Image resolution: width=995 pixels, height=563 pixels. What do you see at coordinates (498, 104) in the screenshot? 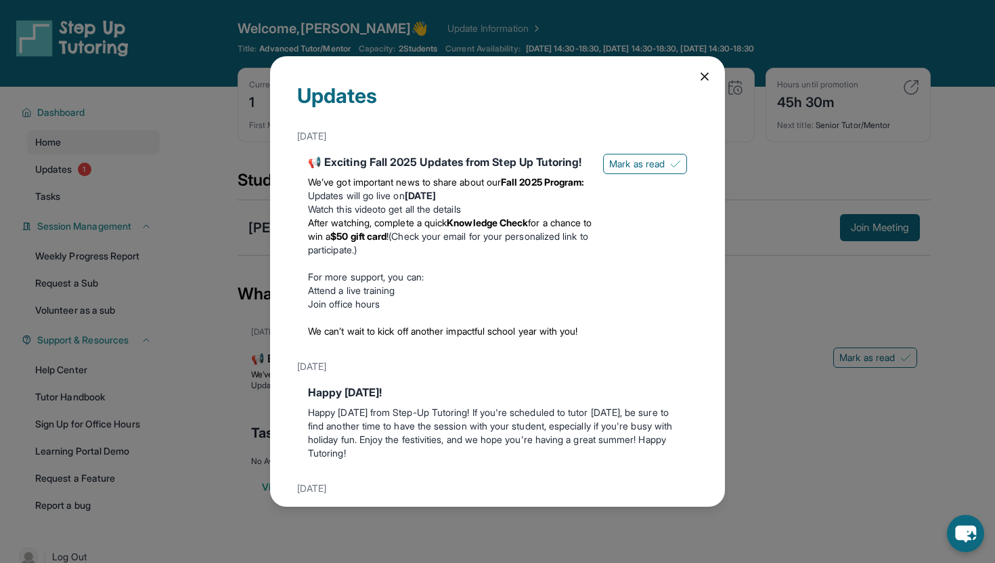
I see `div: Updates` at bounding box center [498, 104].